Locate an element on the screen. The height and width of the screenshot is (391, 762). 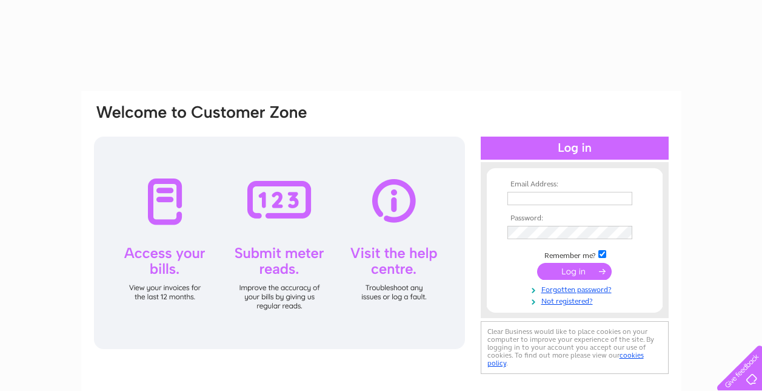
a: cookies policy is located at coordinates (566, 358).